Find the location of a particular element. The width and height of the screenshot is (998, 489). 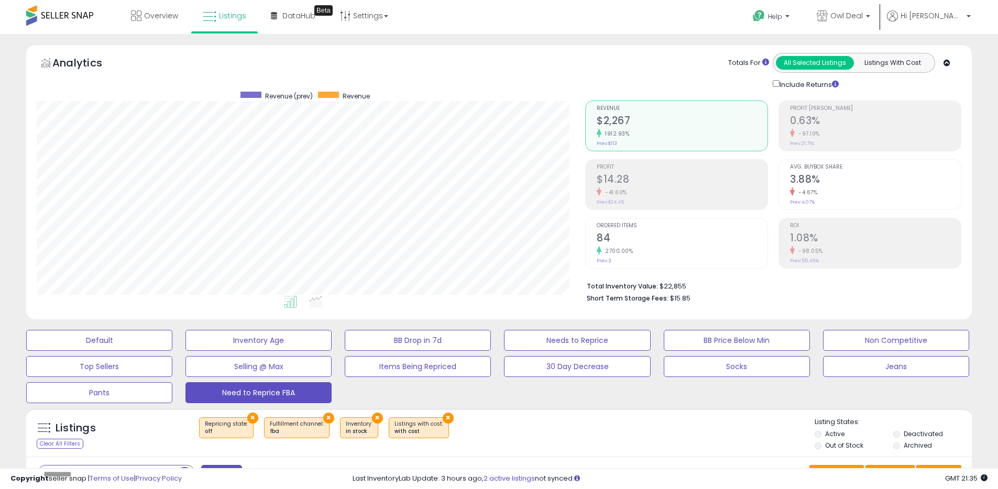

small: -4.67% is located at coordinates (806, 192).